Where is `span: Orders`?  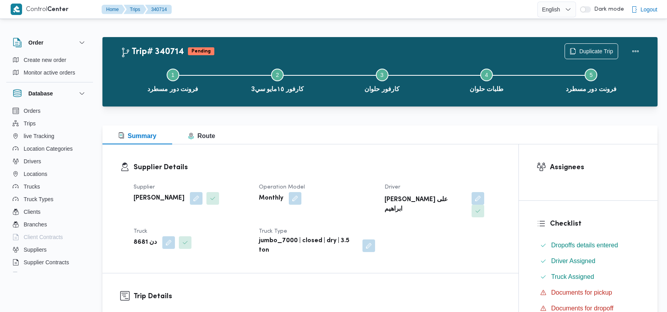 span: Orders is located at coordinates (32, 111).